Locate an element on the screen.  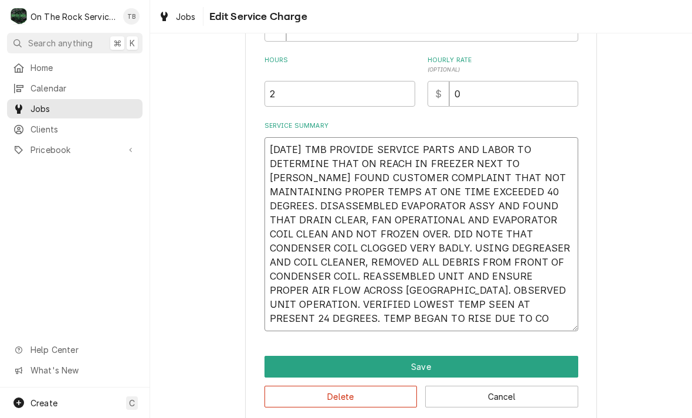
a: Go to What's New is located at coordinates (75, 370).